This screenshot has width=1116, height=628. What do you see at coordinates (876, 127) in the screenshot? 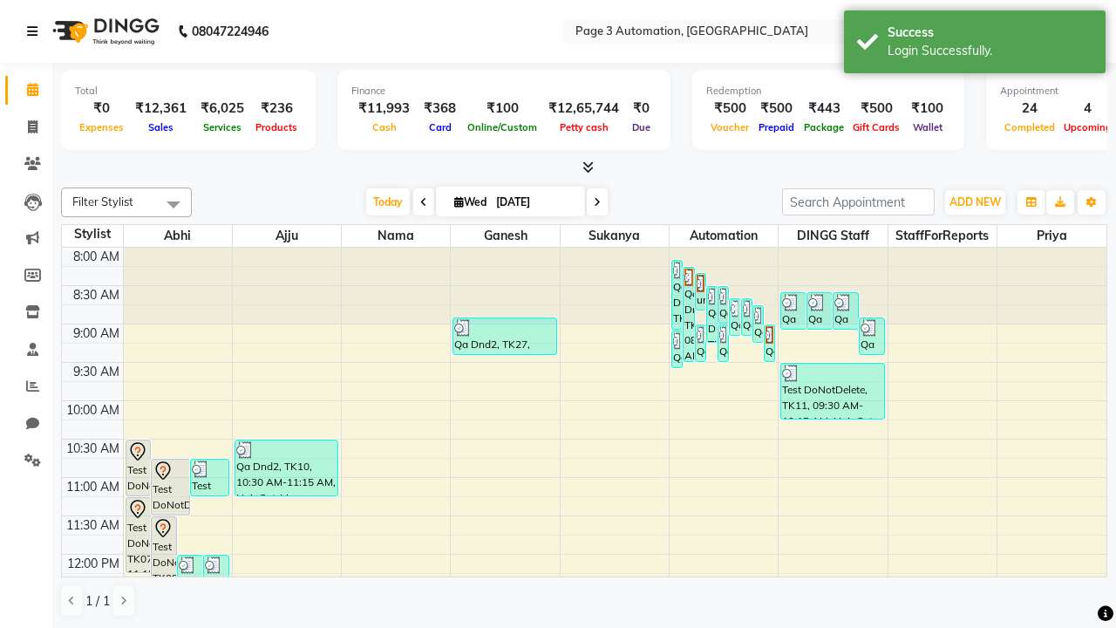
I see `span: Gift Cards` at bounding box center [876, 127].